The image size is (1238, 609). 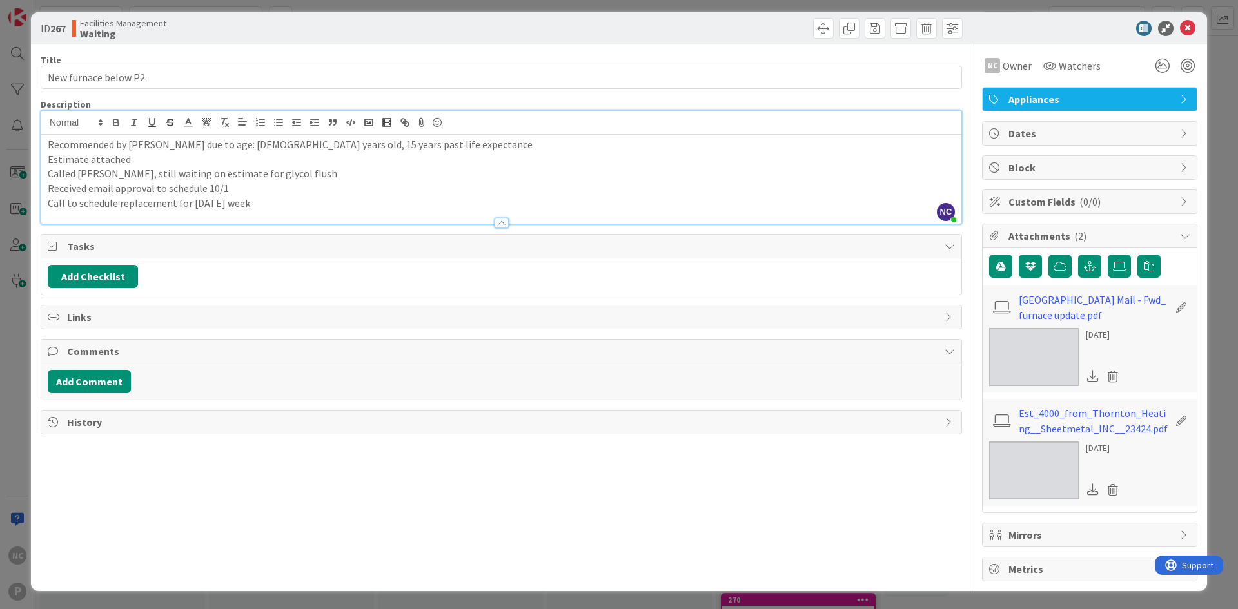 I want to click on input: type card name here..., so click(x=501, y=77).